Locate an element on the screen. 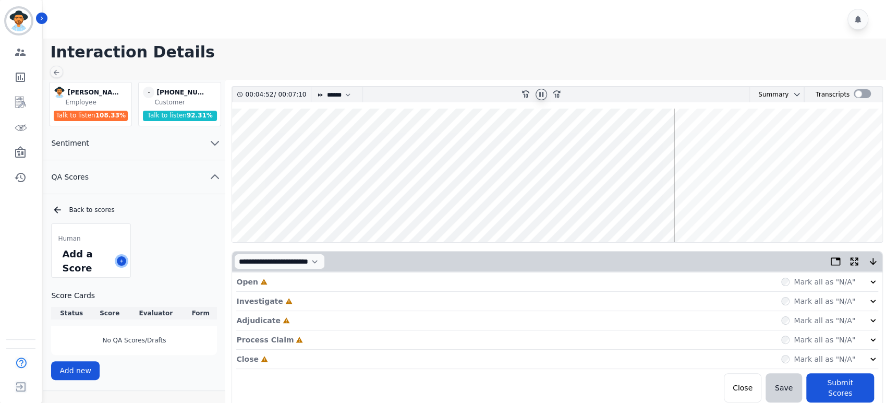 The width and height of the screenshot is (886, 403). button: Close is located at coordinates (743, 388).